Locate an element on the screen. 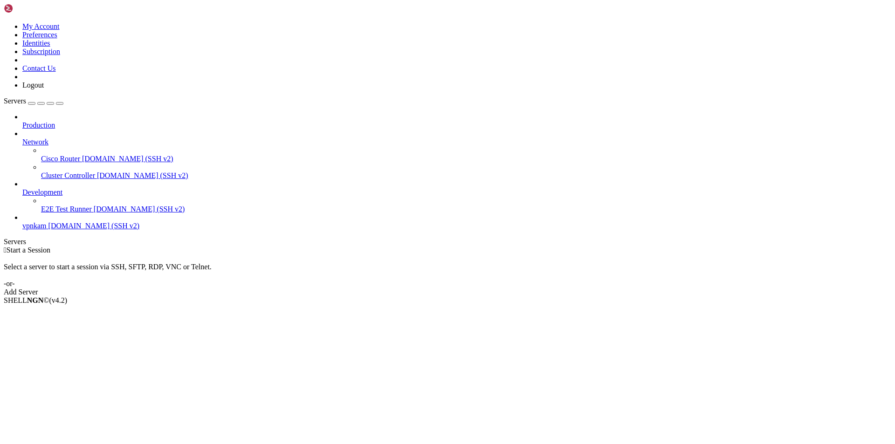 This screenshot has height=444, width=895. a: My Account is located at coordinates (41, 26).